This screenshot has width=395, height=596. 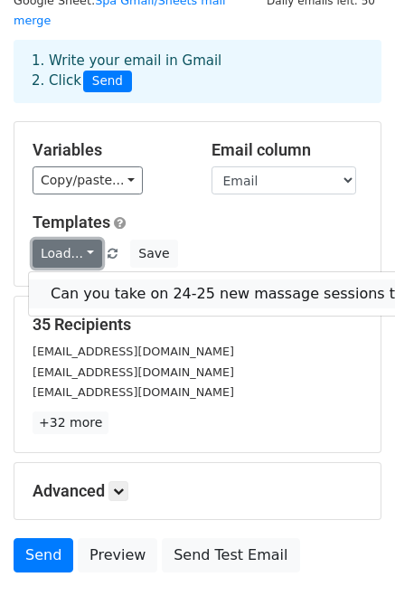 What do you see at coordinates (118, 555) in the screenshot?
I see `a: Preview` at bounding box center [118, 555].